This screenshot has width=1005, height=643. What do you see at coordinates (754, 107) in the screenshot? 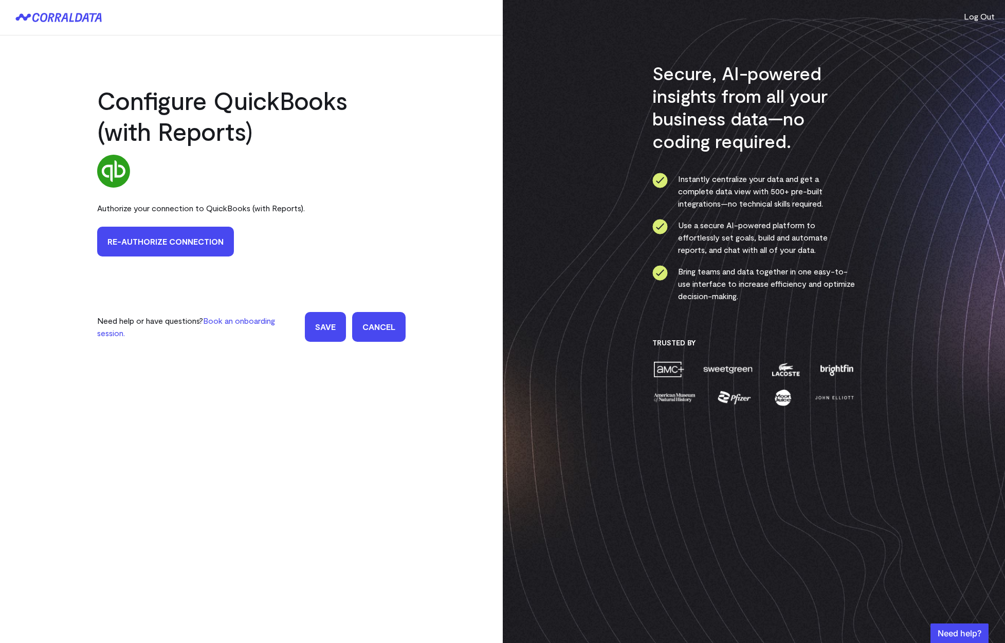
I see `h3: Secure, AI-powered insights from all your business data—no coding required.` at bounding box center [754, 107].